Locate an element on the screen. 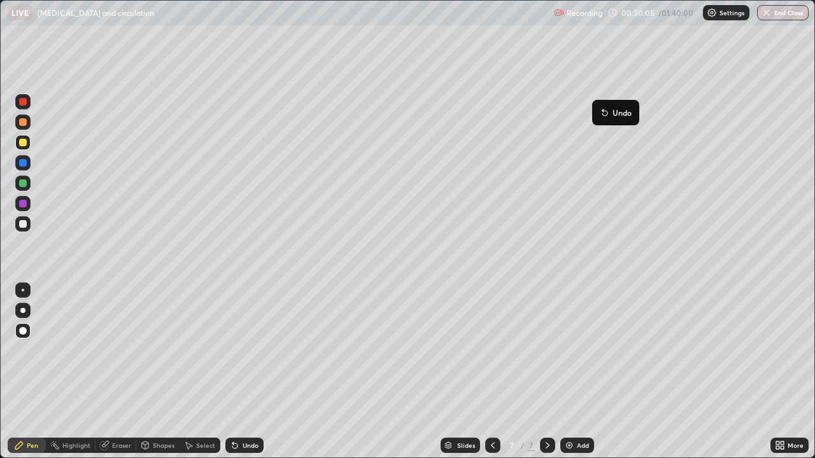  p: LIVE is located at coordinates (20, 13).